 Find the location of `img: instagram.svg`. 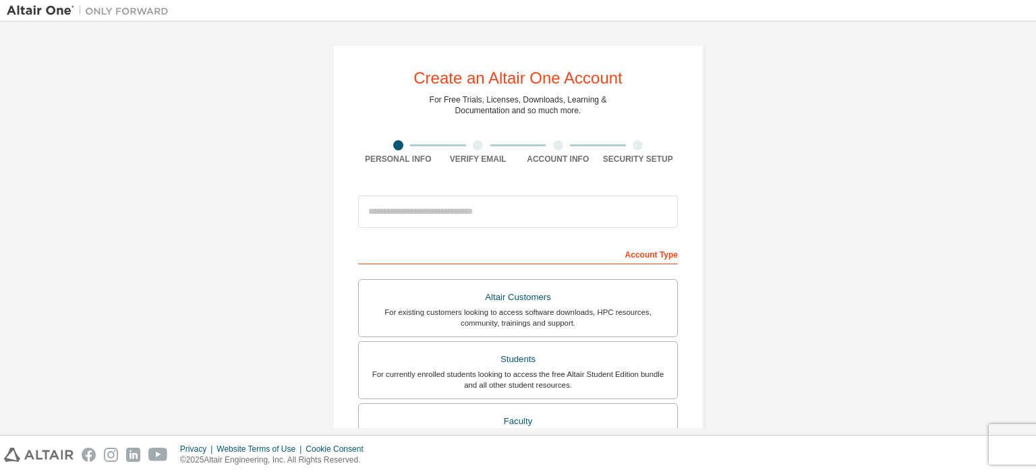

img: instagram.svg is located at coordinates (111, 455).